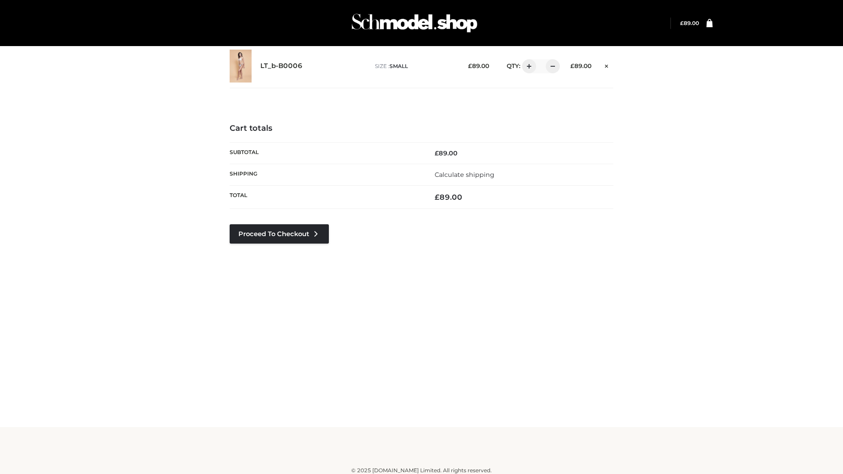 This screenshot has height=474, width=843. Describe the element at coordinates (690, 23) in the screenshot. I see `a: £89.00` at that location.